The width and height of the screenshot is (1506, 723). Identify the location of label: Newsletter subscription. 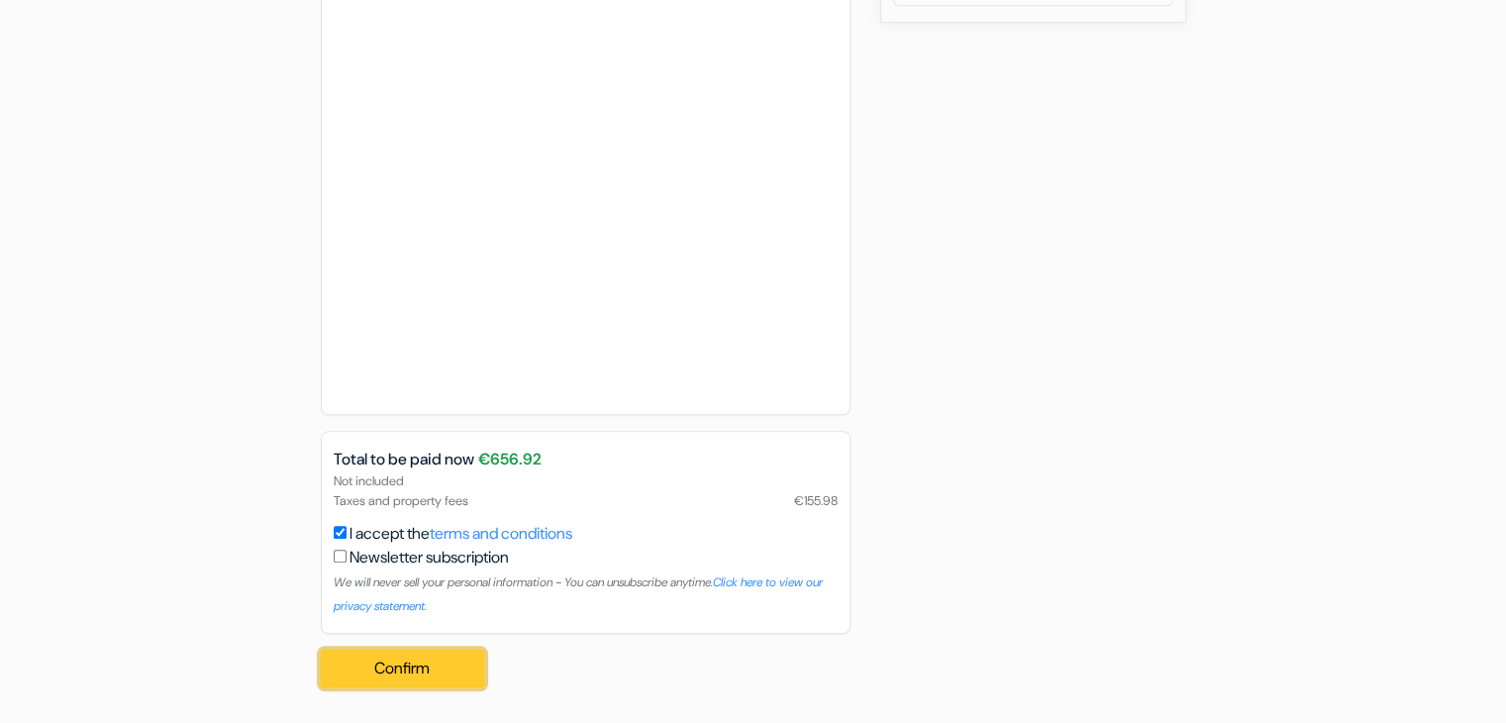
(429, 557).